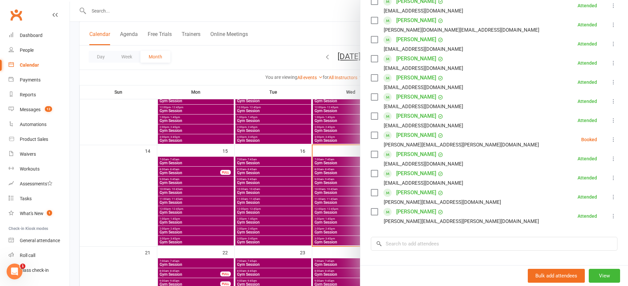  I want to click on div: Assessments, so click(36, 184).